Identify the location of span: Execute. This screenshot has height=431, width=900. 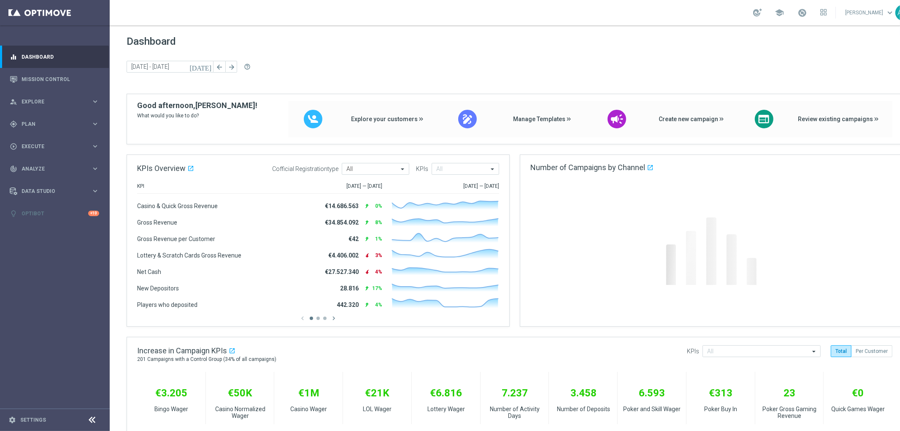
(56, 146).